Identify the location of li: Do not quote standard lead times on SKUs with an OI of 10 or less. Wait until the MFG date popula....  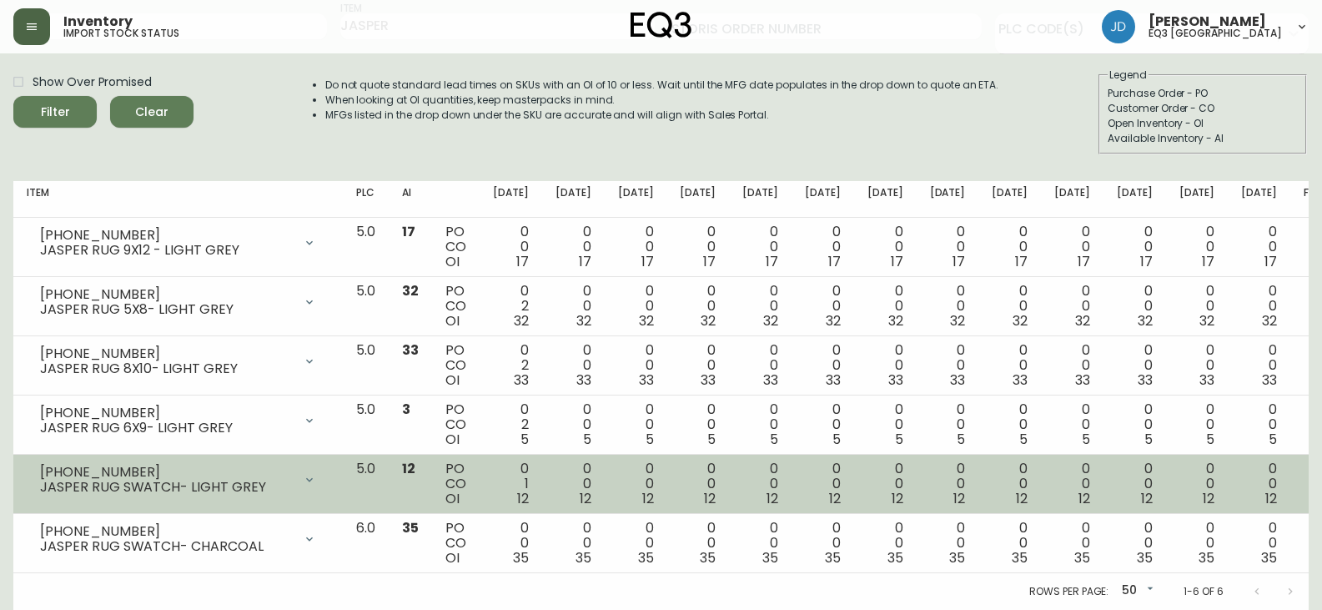
(662, 85).